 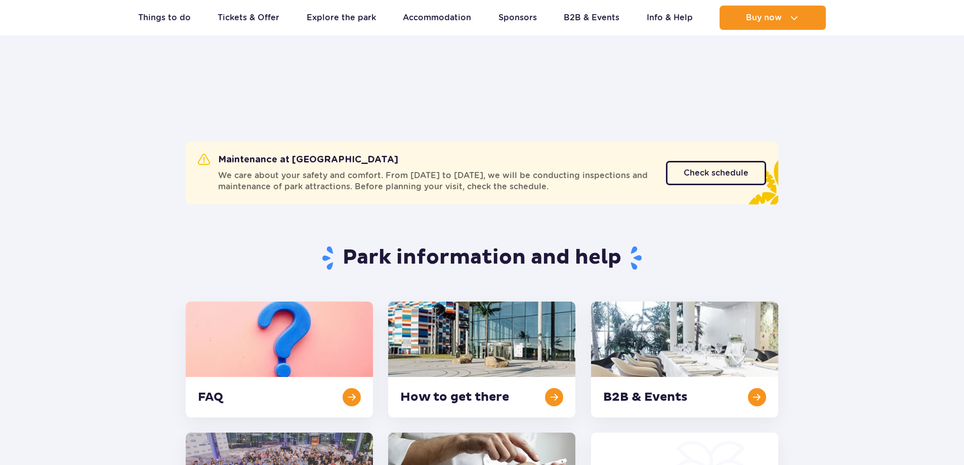 What do you see at coordinates (517, 18) in the screenshot?
I see `a: Sponsors` at bounding box center [517, 18].